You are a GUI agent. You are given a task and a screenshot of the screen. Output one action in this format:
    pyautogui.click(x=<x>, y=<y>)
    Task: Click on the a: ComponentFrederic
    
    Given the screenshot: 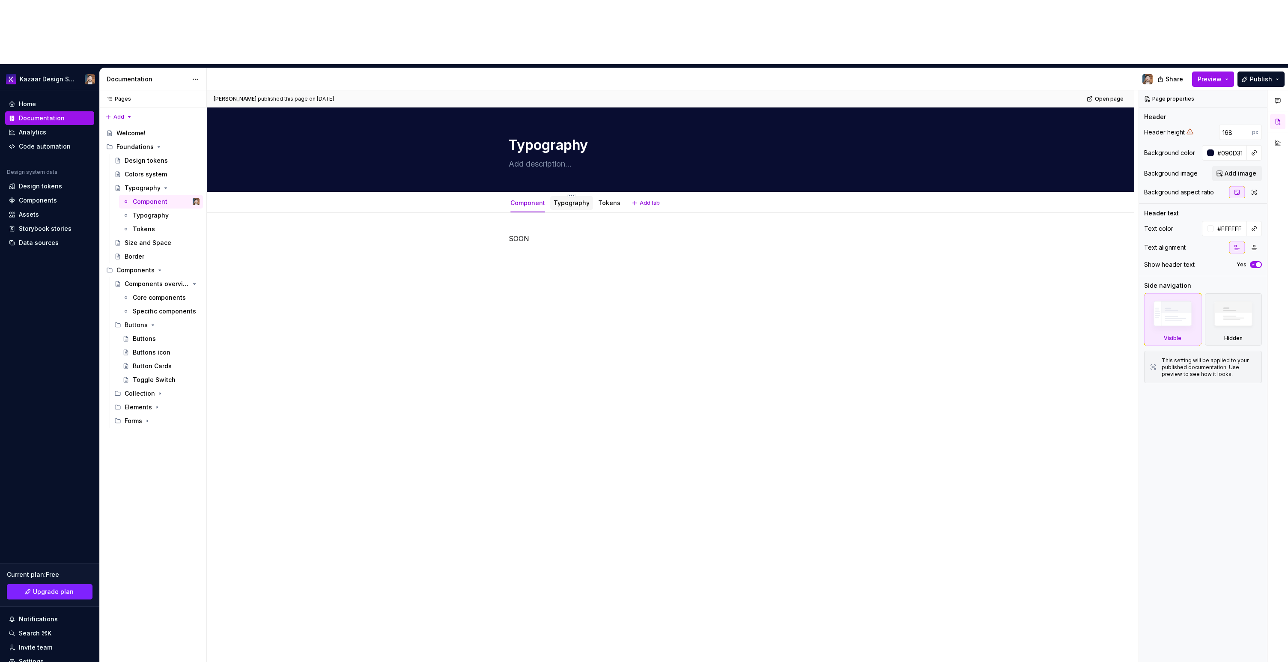 What is the action you would take?
    pyautogui.click(x=161, y=202)
    